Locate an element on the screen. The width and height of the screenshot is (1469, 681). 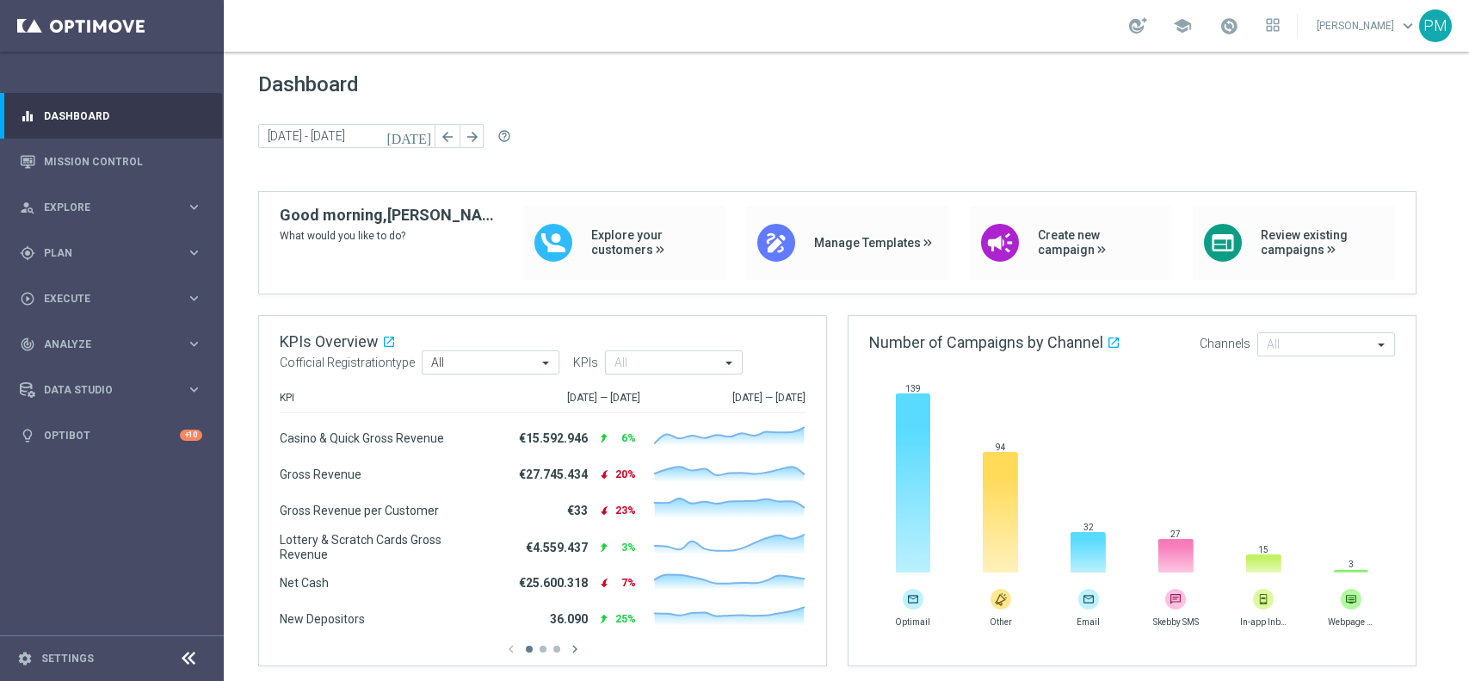
a: Mission Control is located at coordinates (123, 161).